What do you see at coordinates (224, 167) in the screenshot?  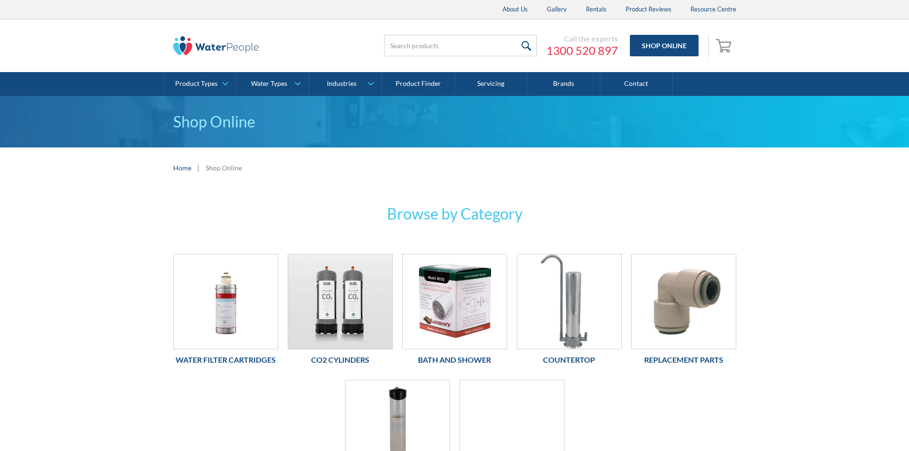 I see `div: Shop Online` at bounding box center [224, 167].